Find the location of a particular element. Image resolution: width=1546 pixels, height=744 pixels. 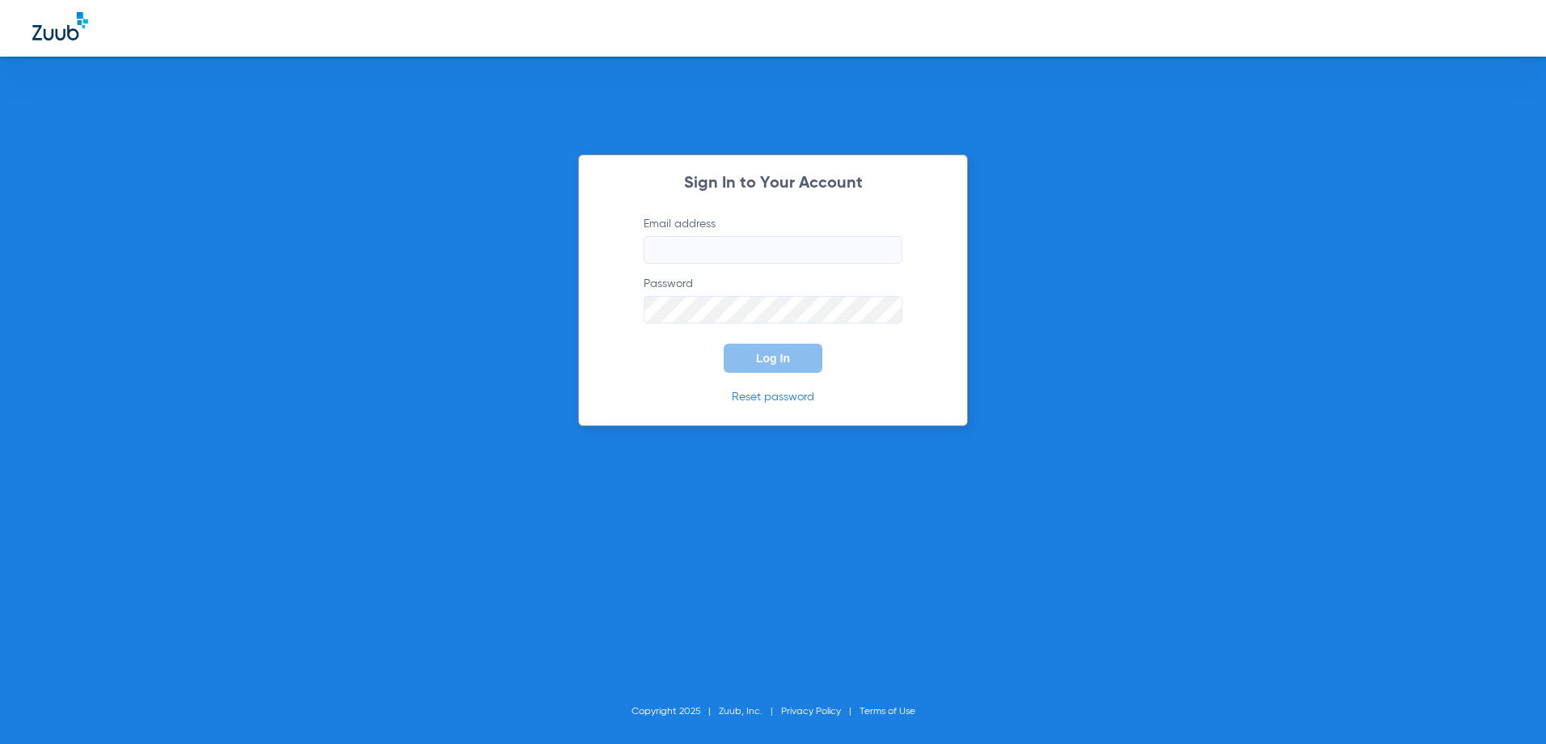

label: Email address is located at coordinates (773, 239).